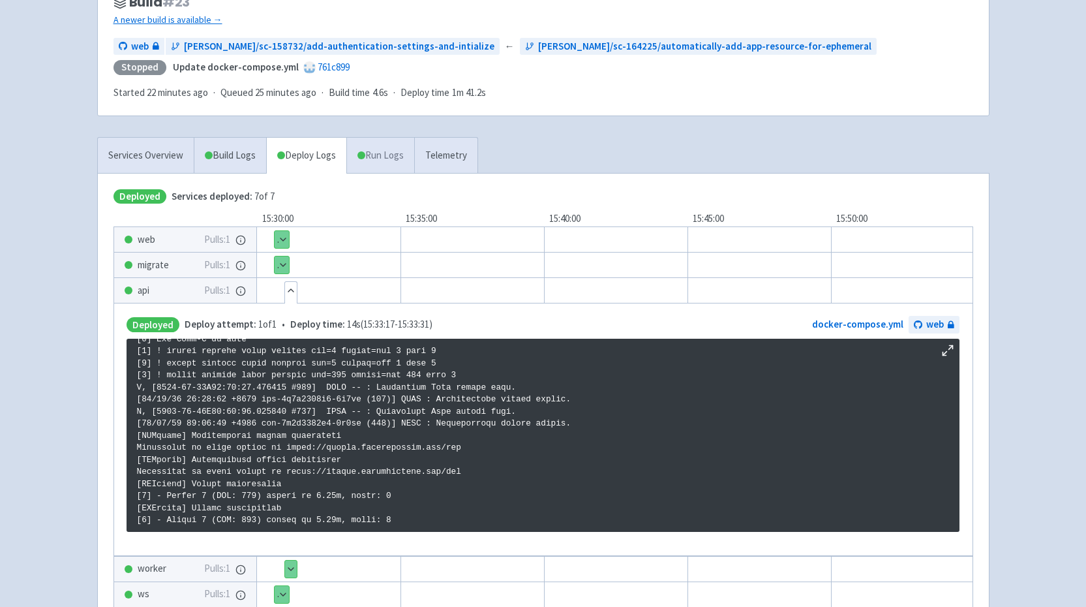 The image size is (1086, 607). What do you see at coordinates (143, 290) in the screenshot?
I see `span: api` at bounding box center [143, 290].